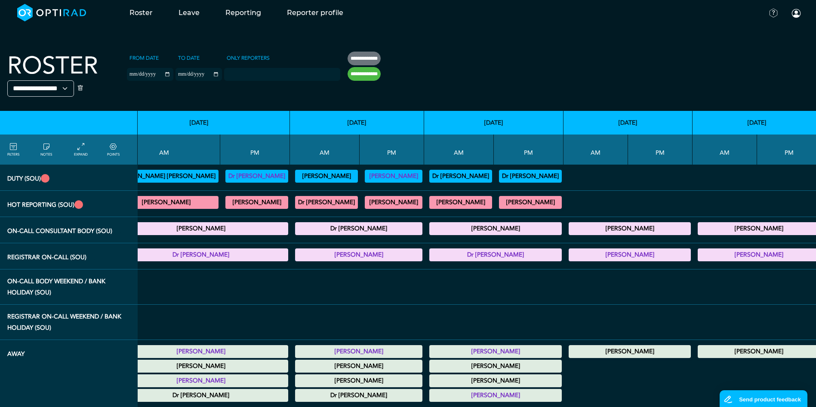  Describe the element at coordinates (530, 176) in the screenshot. I see `div: Vetting (30 PF Points) 13:00 - 17:30` at that location.